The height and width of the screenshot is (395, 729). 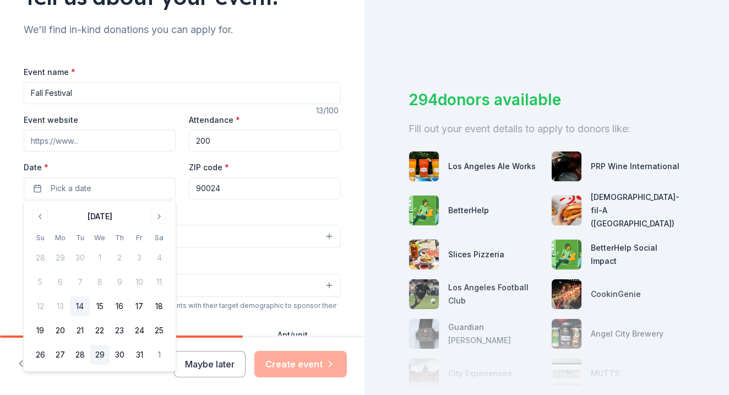 What do you see at coordinates (265, 140) in the screenshot?
I see `input: 20` at bounding box center [265, 140].